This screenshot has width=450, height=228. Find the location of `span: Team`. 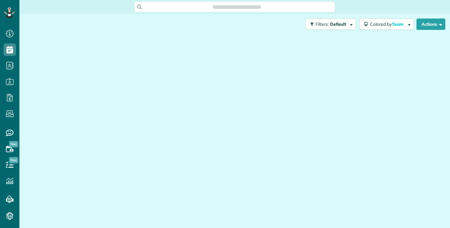

span: Team is located at coordinates (398, 24).